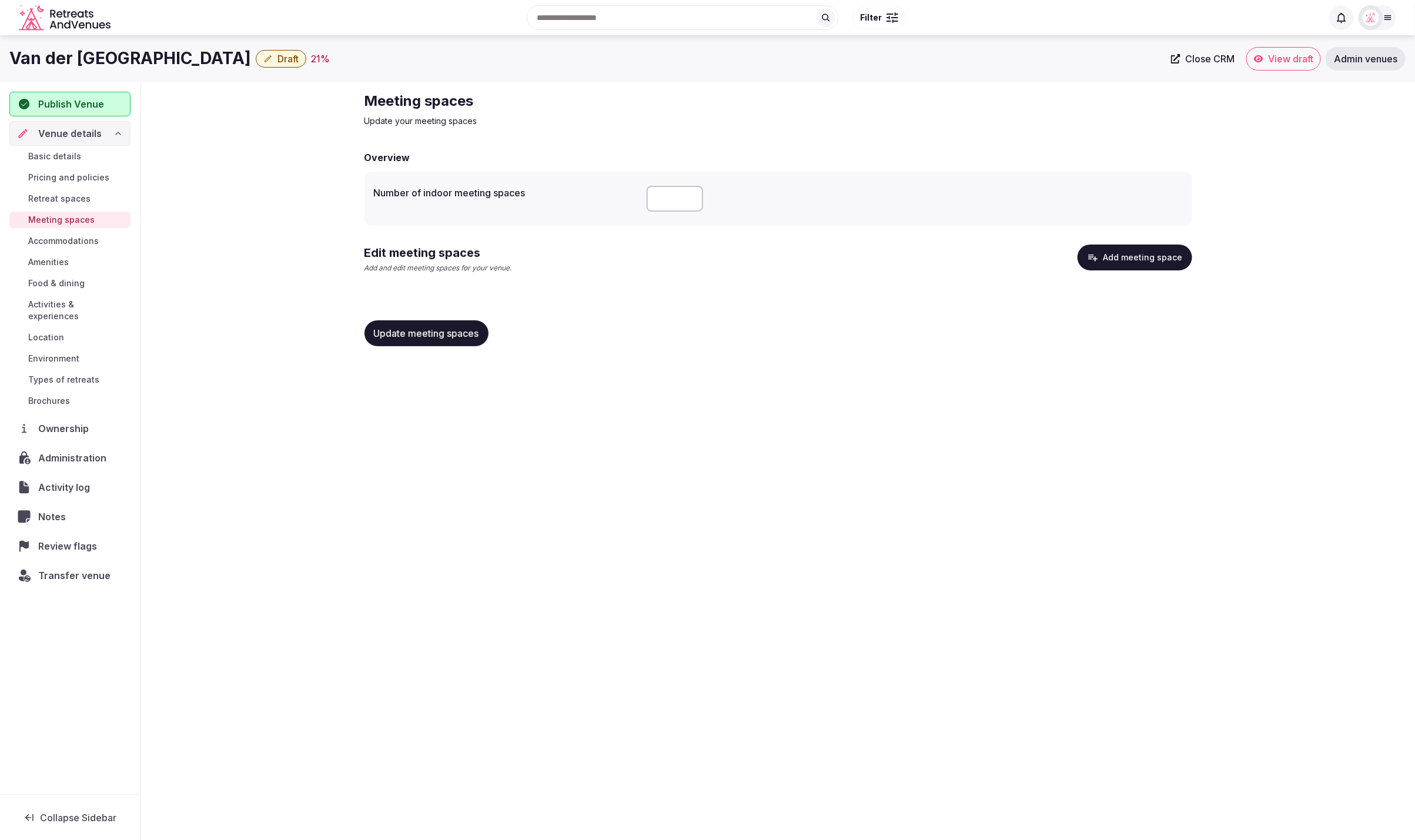 Image resolution: width=1415 pixels, height=840 pixels. Describe the element at coordinates (70, 241) in the screenshot. I see `a: Accommodations` at that location.